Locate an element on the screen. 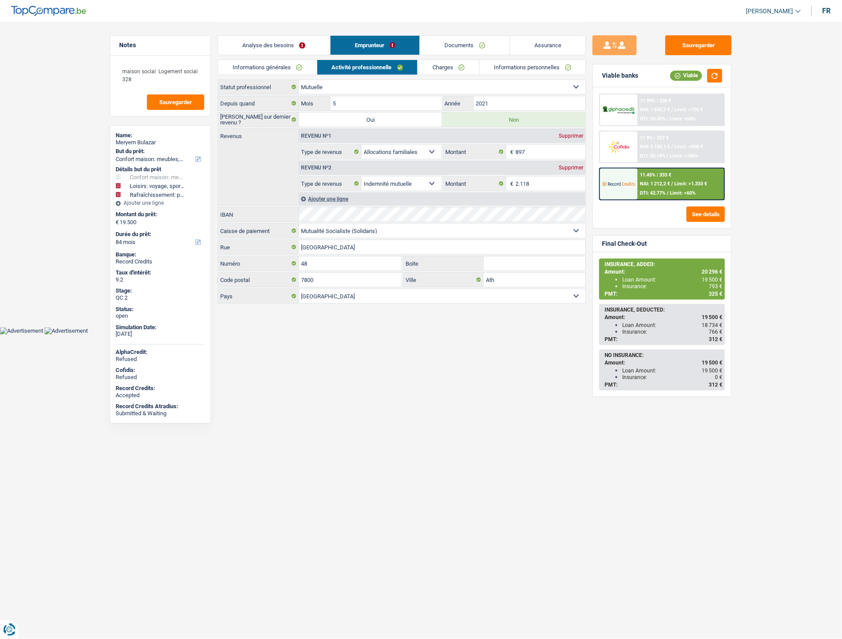 This screenshot has width=842, height=639. img: AlphaCredit is located at coordinates (619, 110).